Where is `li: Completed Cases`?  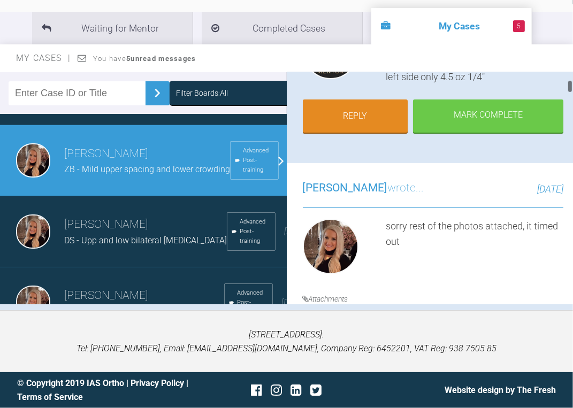
li: Completed Cases is located at coordinates (282, 28).